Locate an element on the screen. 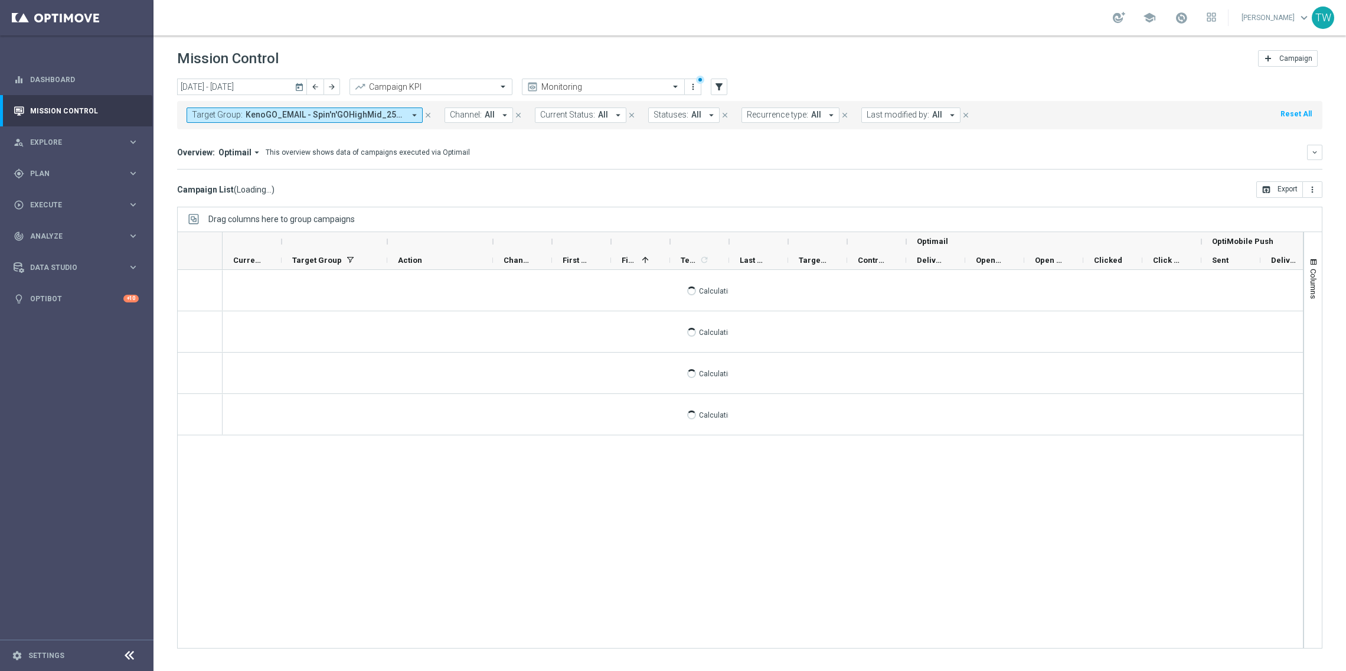  i: lightbulb is located at coordinates (19, 299).